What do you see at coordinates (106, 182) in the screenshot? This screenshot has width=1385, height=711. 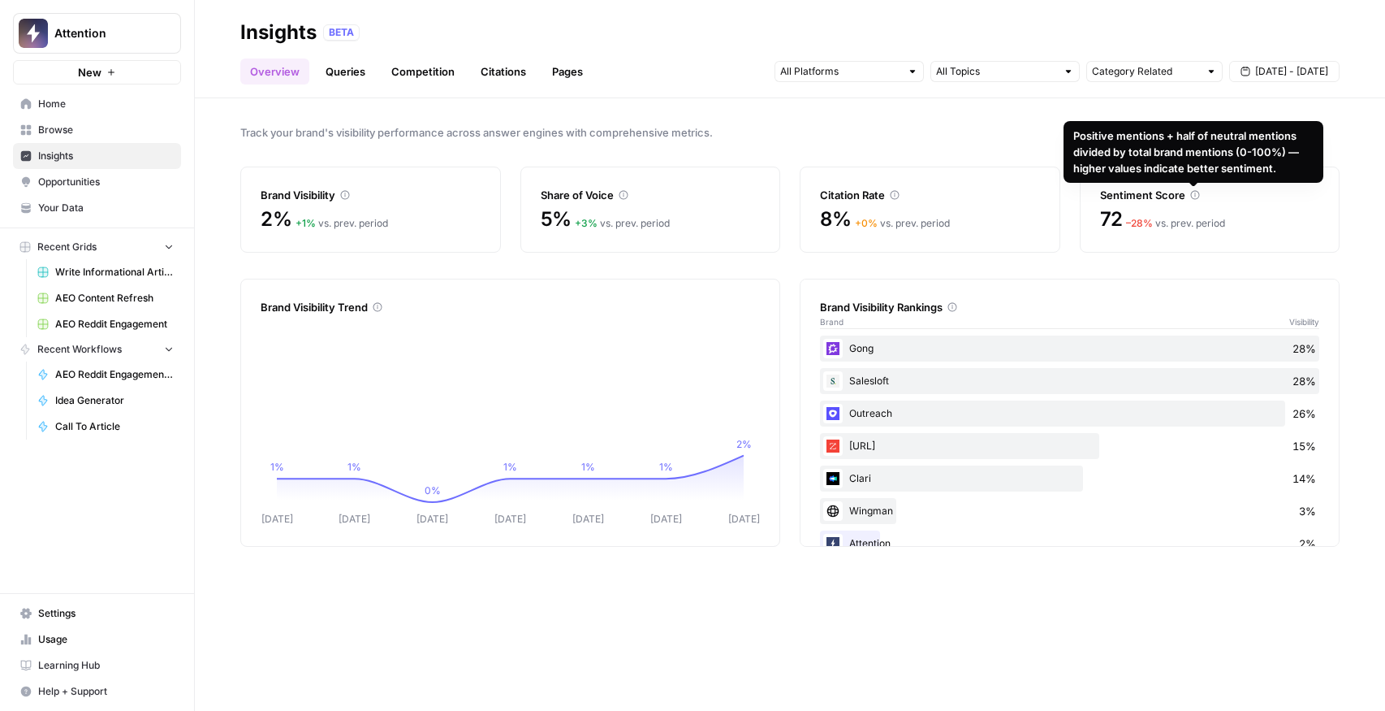 I see `span: Opportunities` at bounding box center [106, 182].